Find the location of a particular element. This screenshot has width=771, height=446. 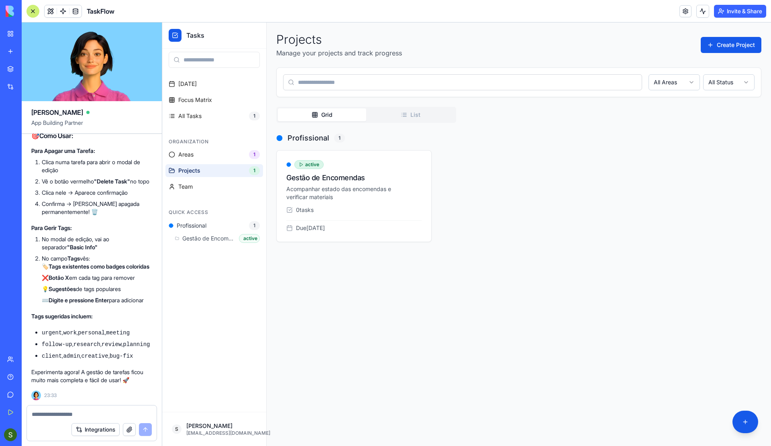

code: bug-fix is located at coordinates (121, 356).